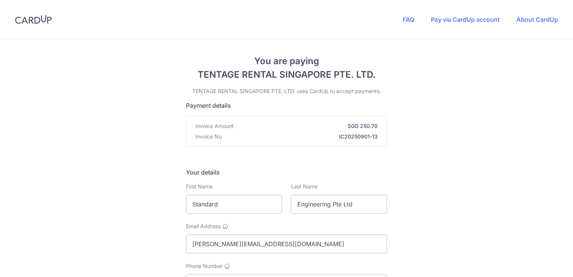  What do you see at coordinates (234, 204) in the screenshot?
I see `input: First name` at bounding box center [234, 204].